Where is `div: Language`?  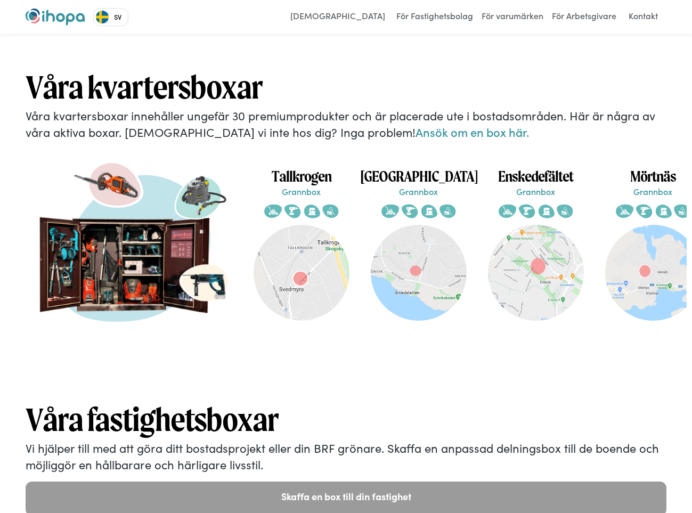
div: Language is located at coordinates (111, 17).